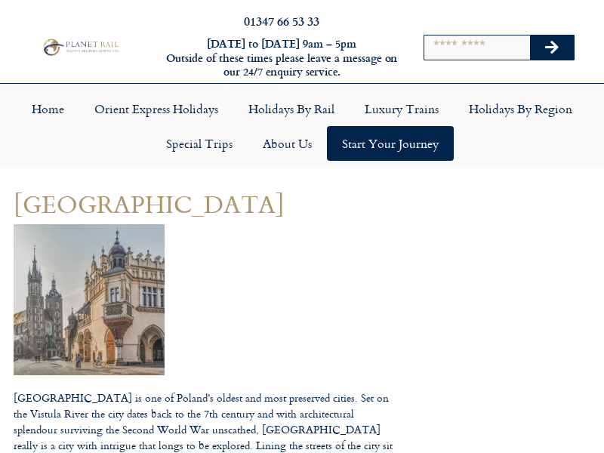 The height and width of the screenshot is (453, 604). Describe the element at coordinates (80, 47) in the screenshot. I see `img: Planet Rail Train Holidays Logo` at that location.